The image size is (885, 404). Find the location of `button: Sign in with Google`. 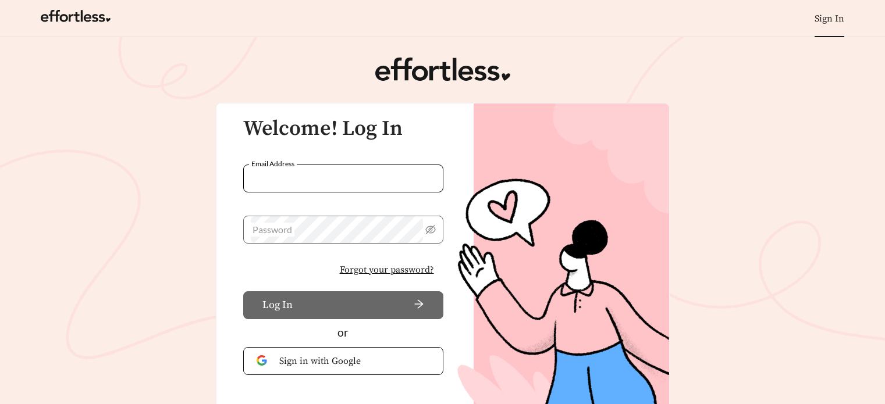

button: Sign in with Google is located at coordinates (343, 361).